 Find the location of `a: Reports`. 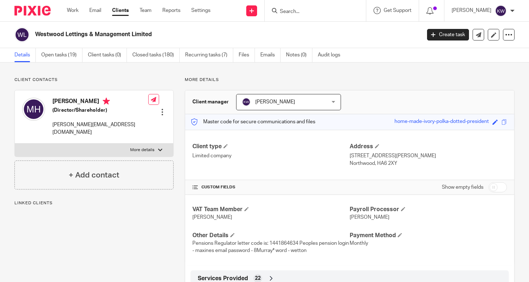

a: Reports is located at coordinates (171, 10).